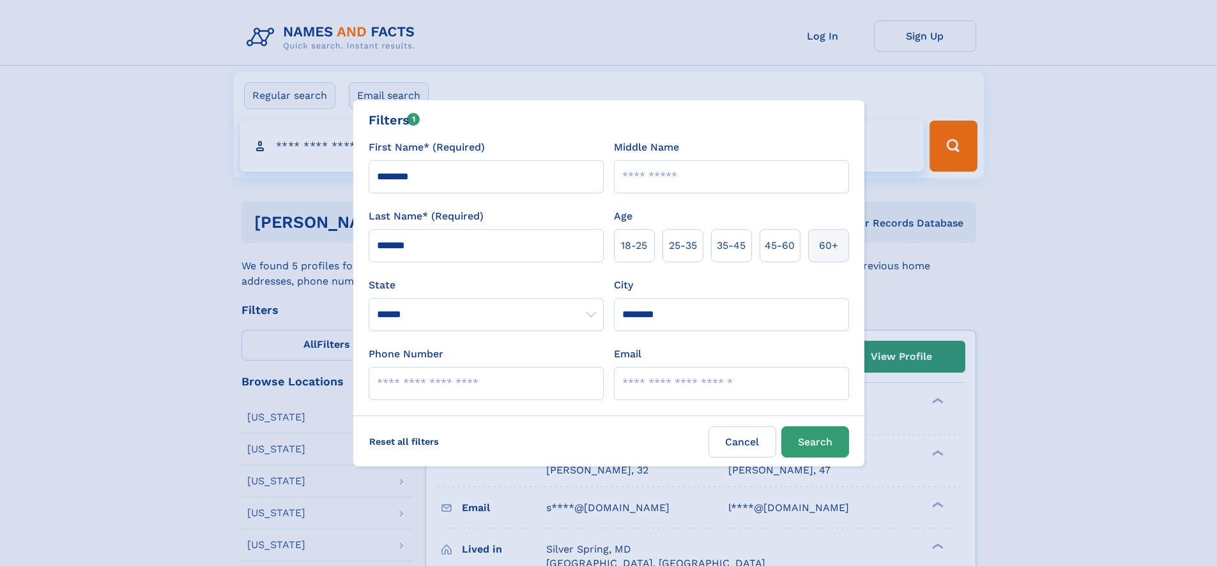  Describe the element at coordinates (427, 148) in the screenshot. I see `label: First Name* (Required)` at that location.